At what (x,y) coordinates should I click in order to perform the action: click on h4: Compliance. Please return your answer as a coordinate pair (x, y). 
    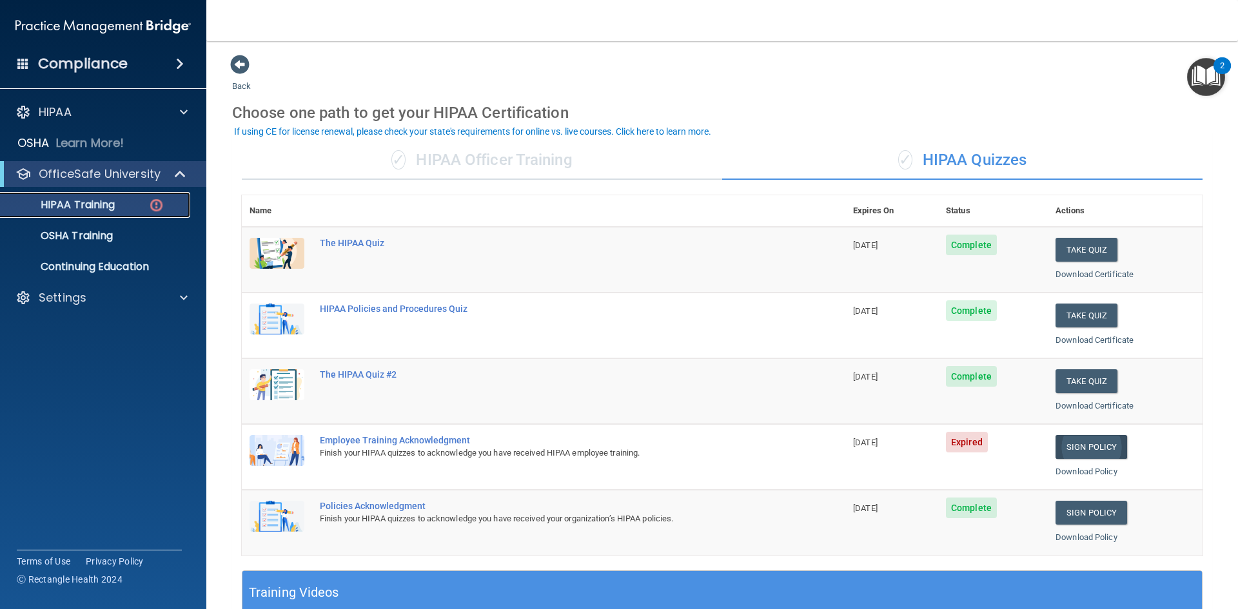
    Looking at the image, I should click on (83, 64).